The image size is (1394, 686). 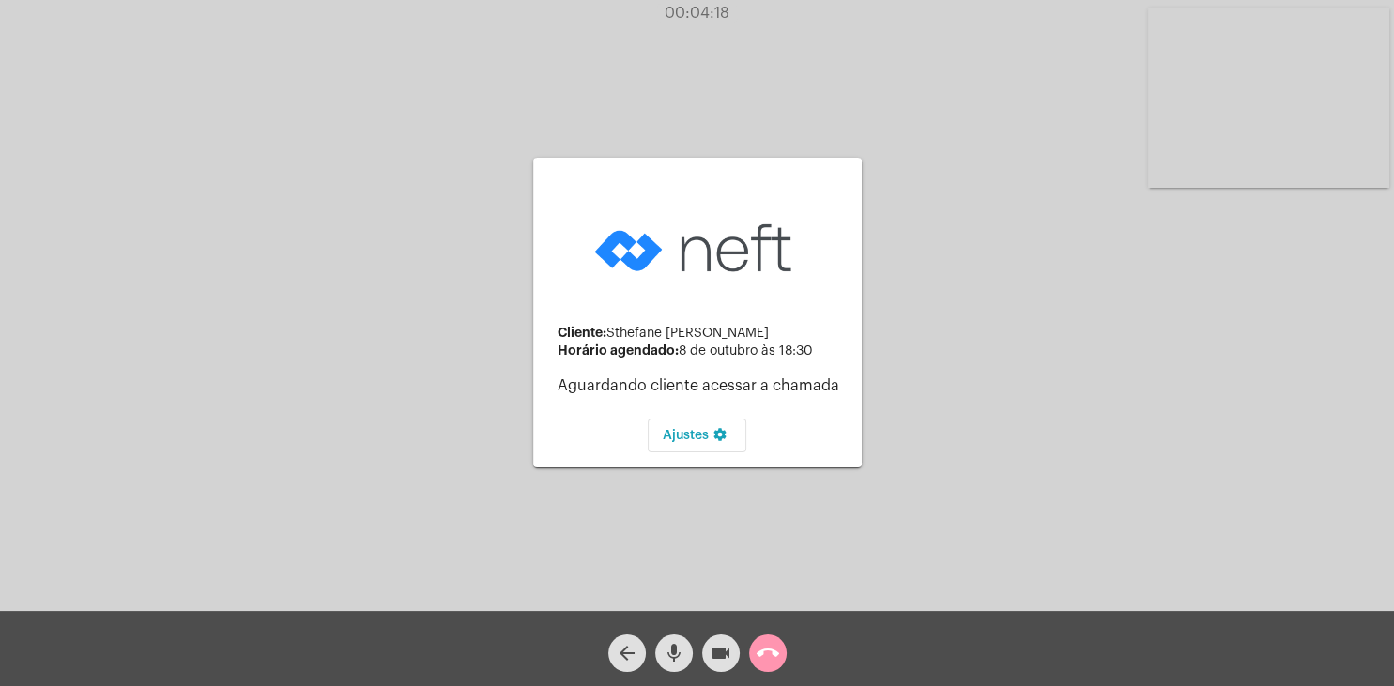 What do you see at coordinates (721, 654) in the screenshot?
I see `mat-icon: videocam` at bounding box center [721, 654].